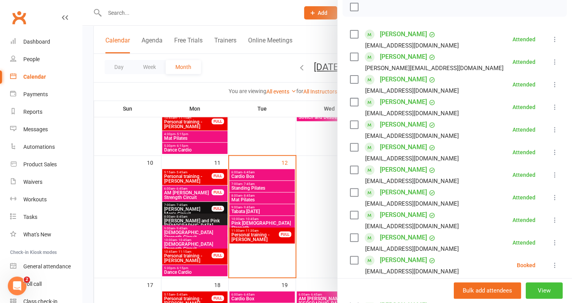 This screenshot has width=572, height=303. What do you see at coordinates (46, 42) in the screenshot?
I see `a: Dashboard` at bounding box center [46, 42].